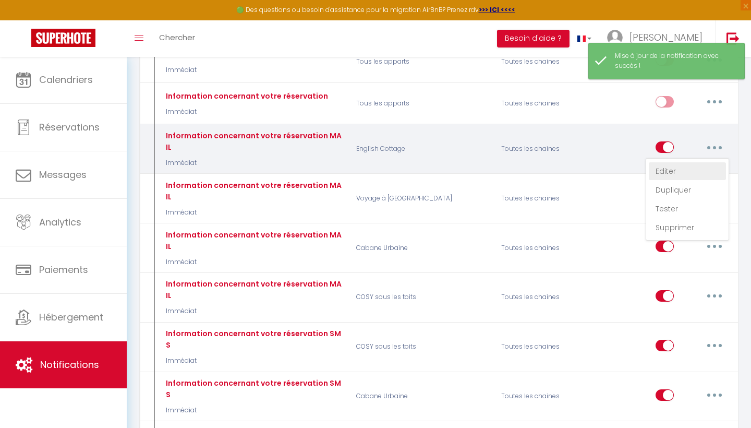 The height and width of the screenshot is (428, 751). What do you see at coordinates (66, 79) in the screenshot?
I see `span: Calendriers` at bounding box center [66, 79].